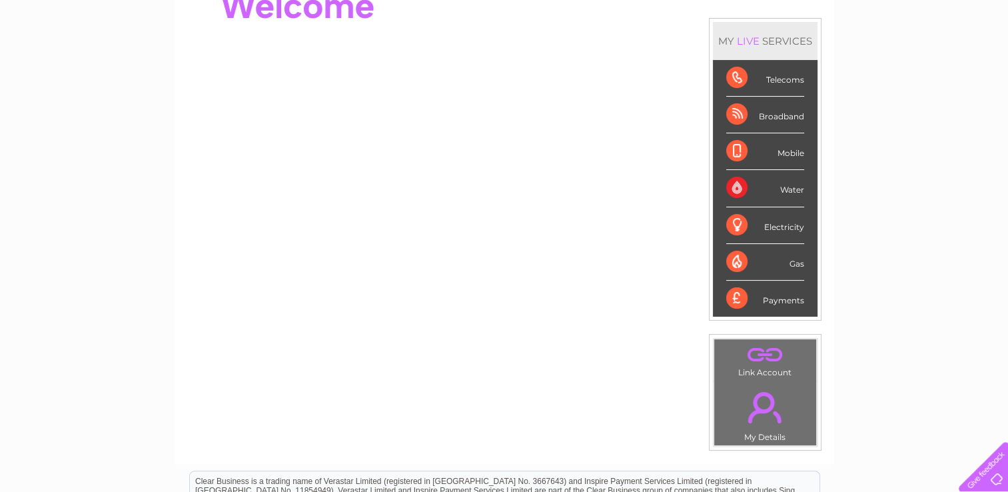  Describe the element at coordinates (765, 78) in the screenshot. I see `div: Telecoms` at that location.